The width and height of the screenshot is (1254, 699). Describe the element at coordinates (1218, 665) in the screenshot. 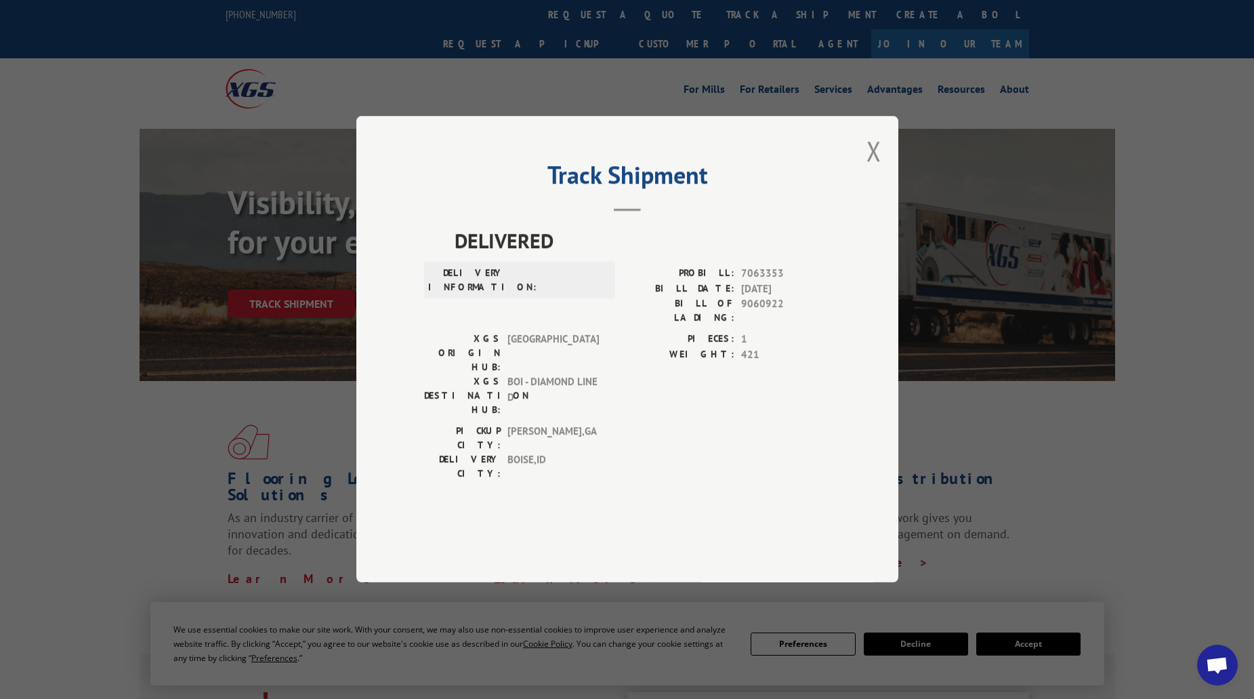

I see `div: Open chat` at that location.